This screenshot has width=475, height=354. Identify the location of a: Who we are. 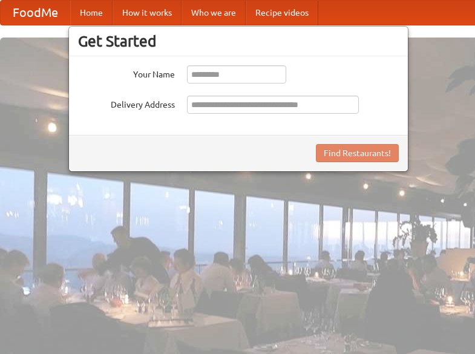
(213, 13).